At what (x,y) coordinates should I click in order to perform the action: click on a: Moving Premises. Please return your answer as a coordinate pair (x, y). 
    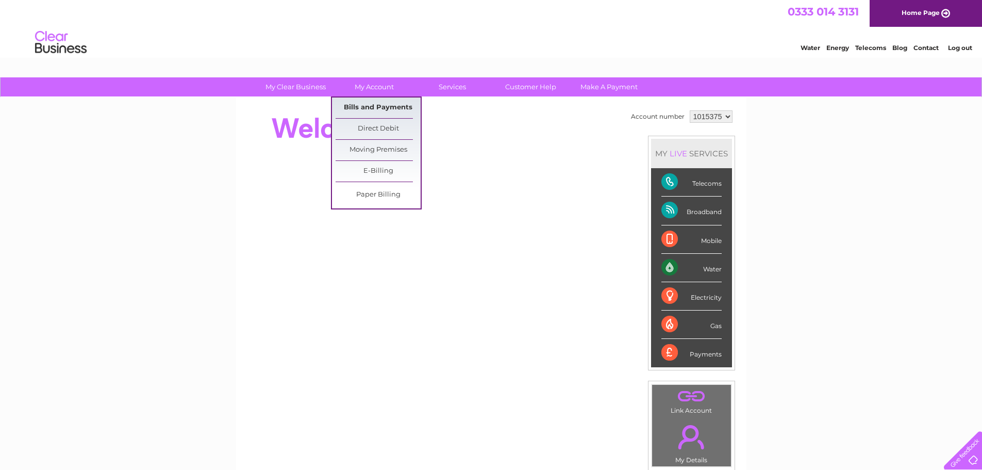
    Looking at the image, I should click on (378, 150).